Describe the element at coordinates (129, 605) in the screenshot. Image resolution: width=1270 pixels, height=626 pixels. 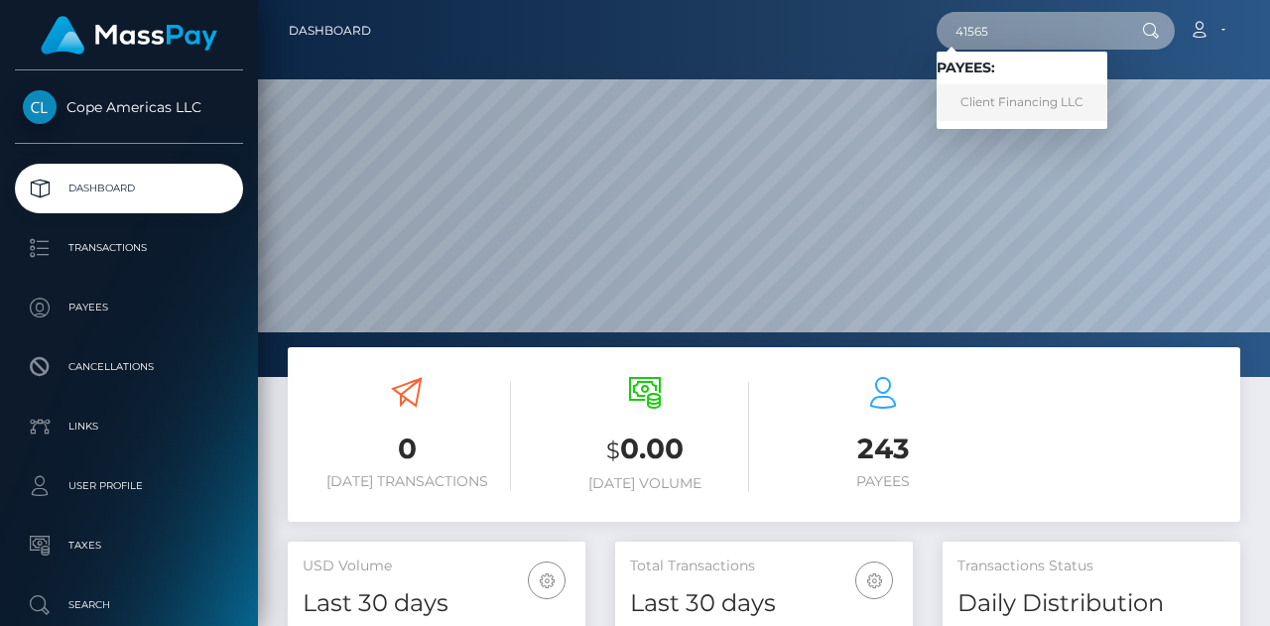
I see `p: Search` at that location.